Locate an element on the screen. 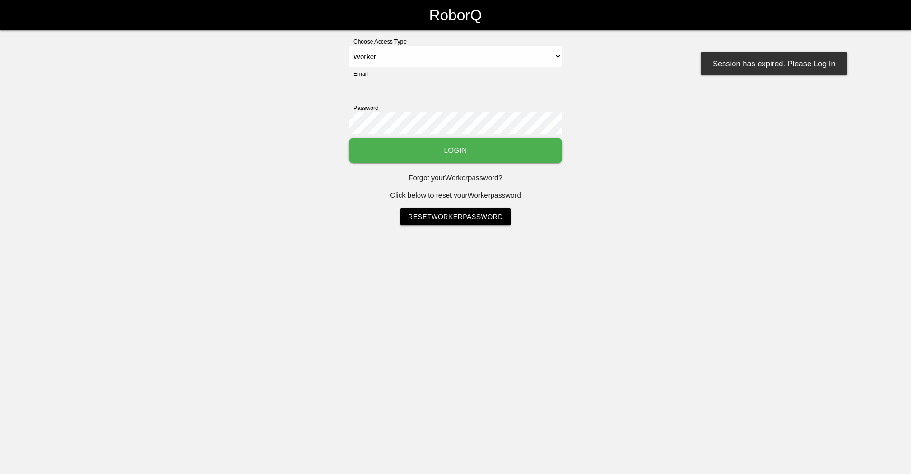 The image size is (911, 474). p: Forgot your Worker password? is located at coordinates (455, 178).